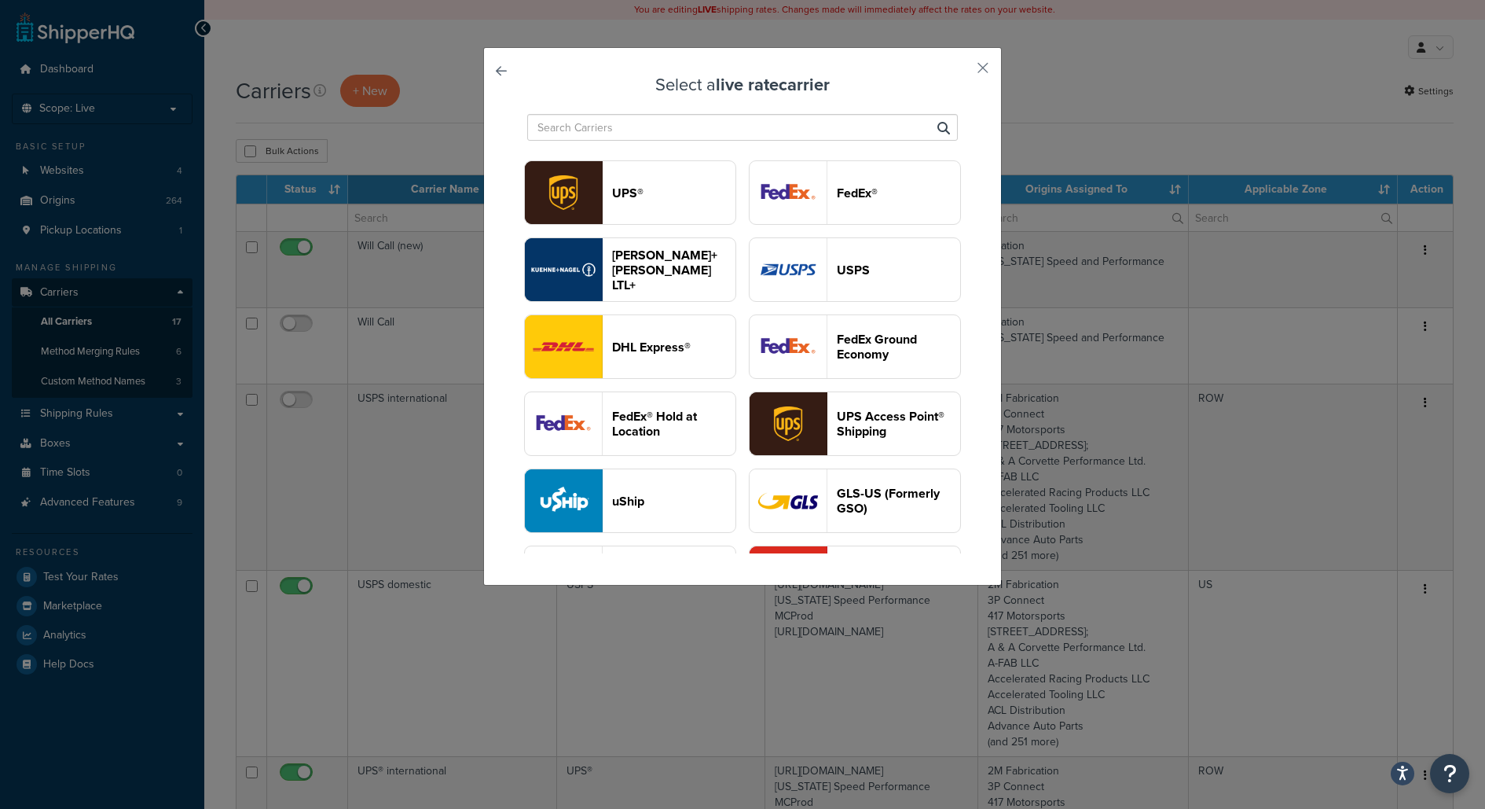 The width and height of the screenshot is (1485, 809). What do you see at coordinates (788, 193) in the screenshot?
I see `img: fedEx logo` at bounding box center [788, 193].